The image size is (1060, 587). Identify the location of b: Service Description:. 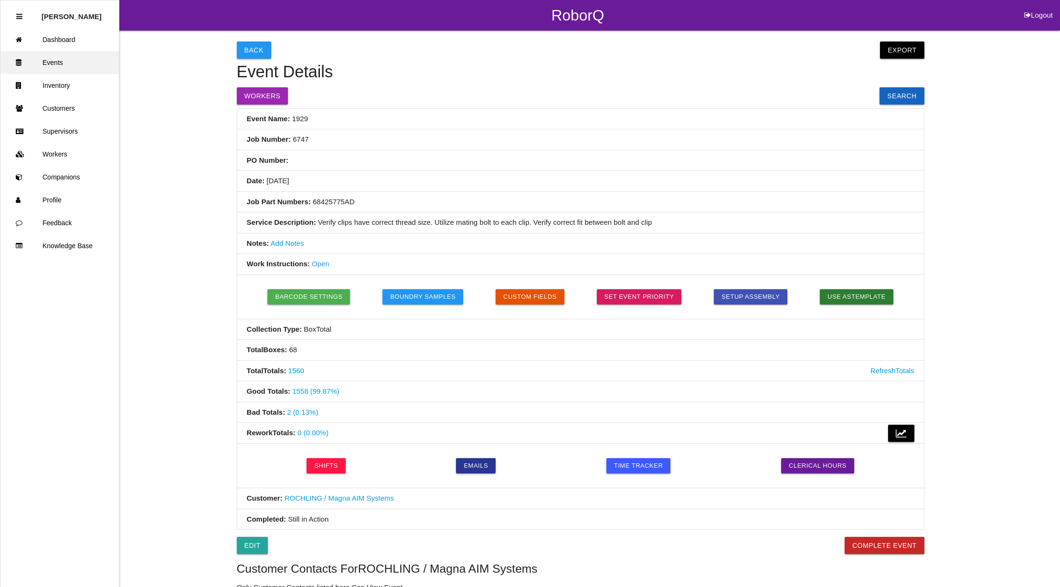
(281, 222).